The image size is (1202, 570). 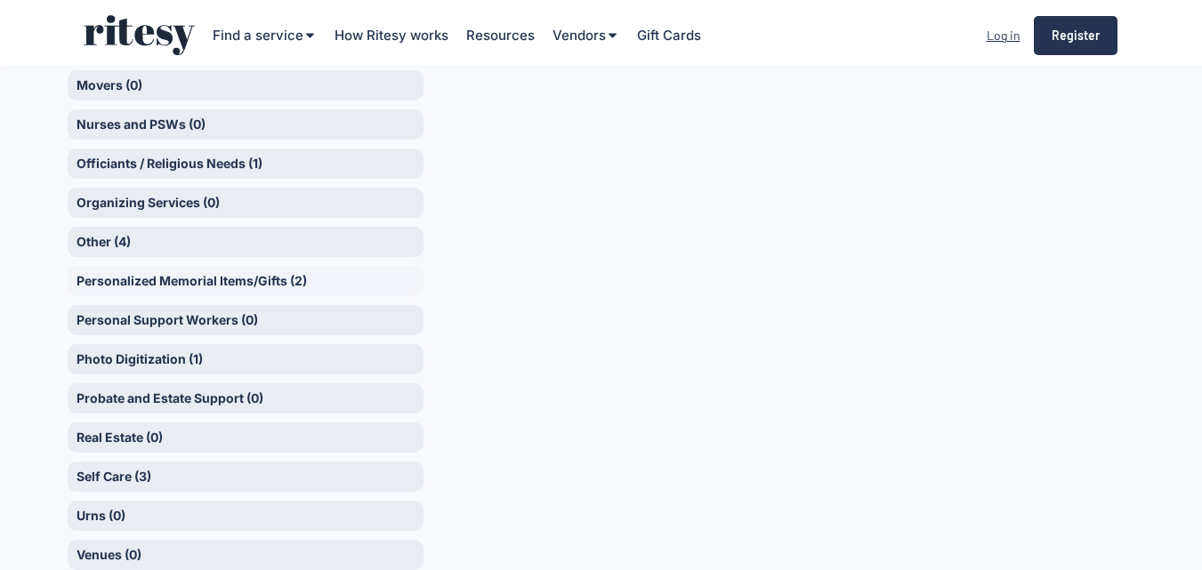 I want to click on div: Other (4), so click(x=246, y=242).